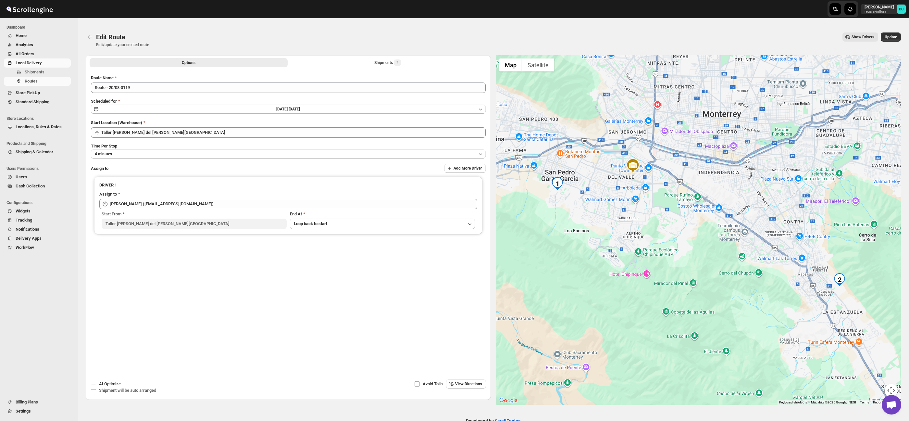 Image resolution: width=909 pixels, height=421 pixels. Describe the element at coordinates (110, 383) in the screenshot. I see `span: AI Optimize` at that location.